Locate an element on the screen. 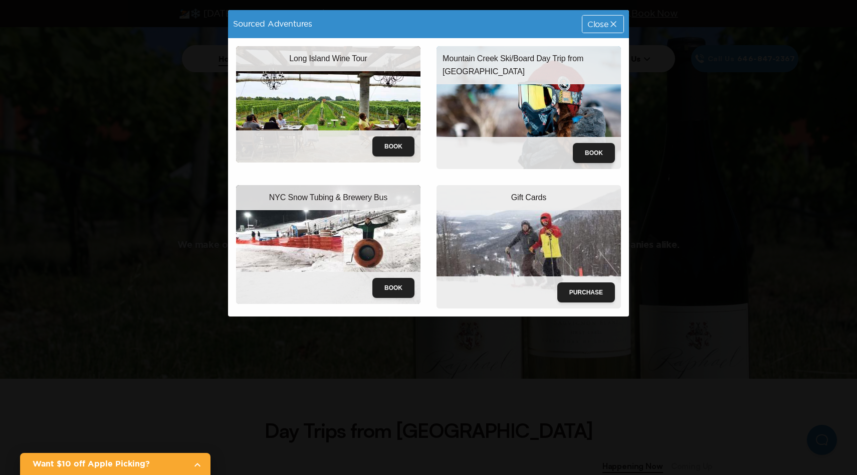  button: Purchase is located at coordinates (586, 292).